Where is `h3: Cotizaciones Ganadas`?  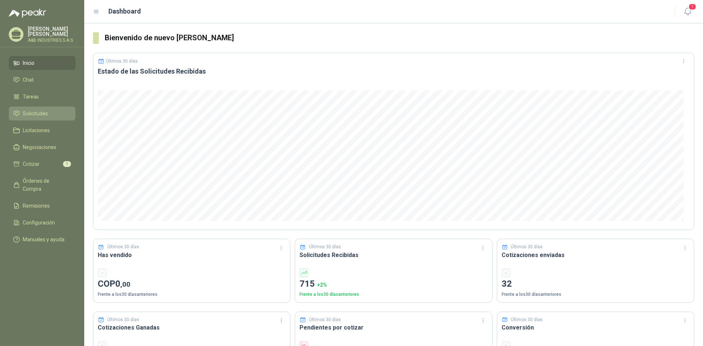 h3: Cotizaciones Ganadas is located at coordinates (191, 327).